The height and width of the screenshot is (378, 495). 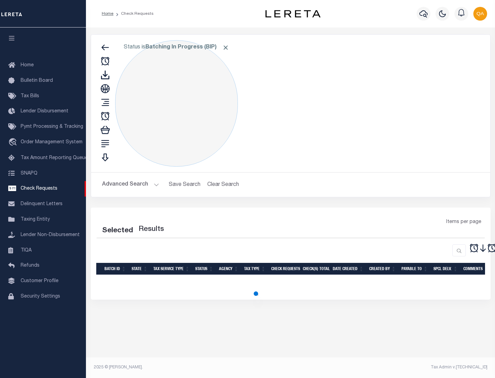 I want to click on div: Selected, so click(x=118, y=231).